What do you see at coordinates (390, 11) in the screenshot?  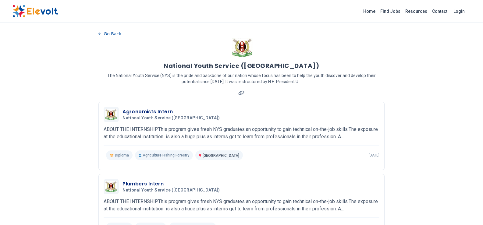 I see `a: Find Jobs` at bounding box center [390, 11].